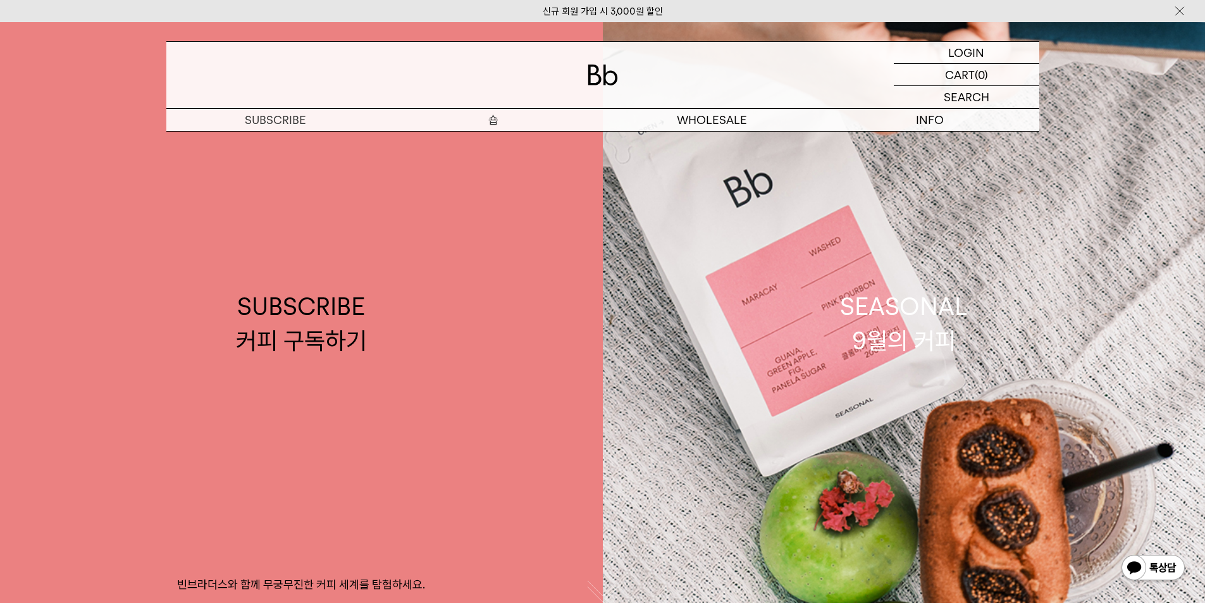 This screenshot has width=1205, height=603. Describe the element at coordinates (275, 120) in the screenshot. I see `p: SUBSCRIBE` at that location.